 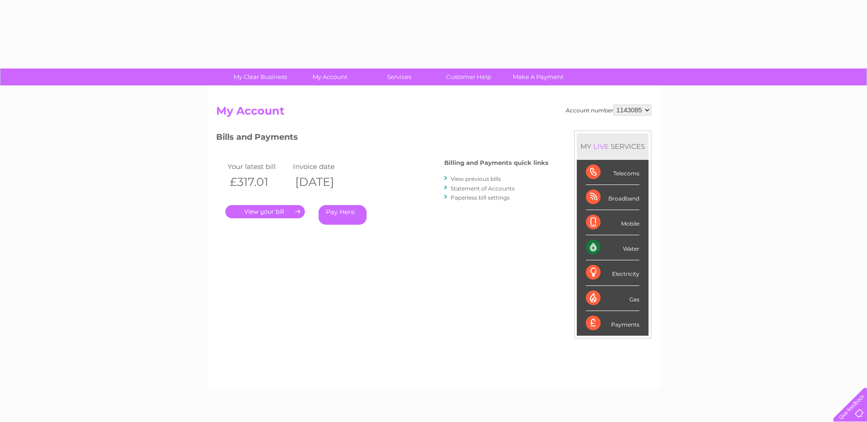 I want to click on td: Your latest bill, so click(x=258, y=166).